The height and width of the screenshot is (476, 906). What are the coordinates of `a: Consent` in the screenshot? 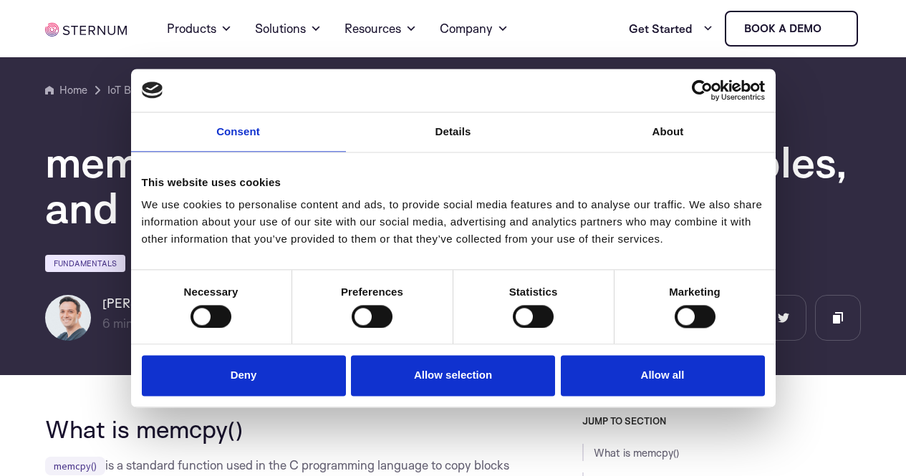 It's located at (238, 132).